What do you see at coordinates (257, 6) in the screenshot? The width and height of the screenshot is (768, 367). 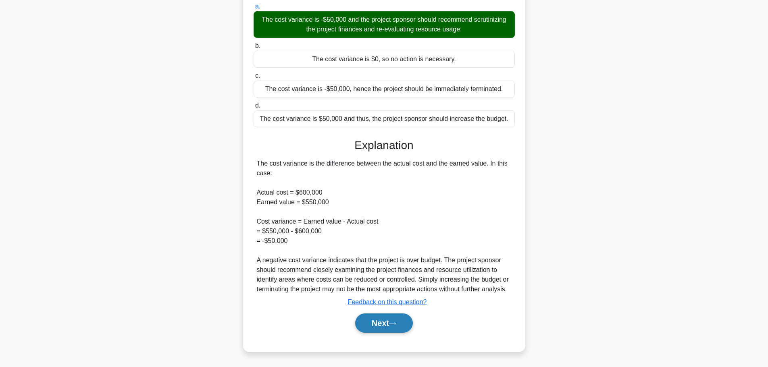 I see `span: a.` at bounding box center [257, 6].